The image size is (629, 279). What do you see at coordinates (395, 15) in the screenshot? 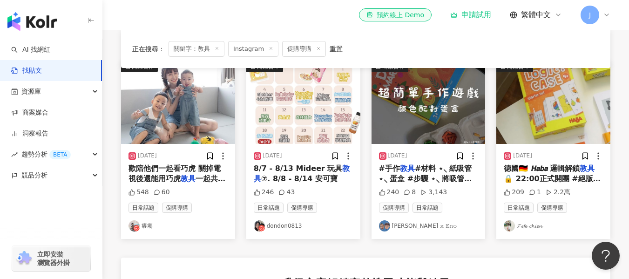
I see `div: 預約線上 Demo` at bounding box center [395, 15].